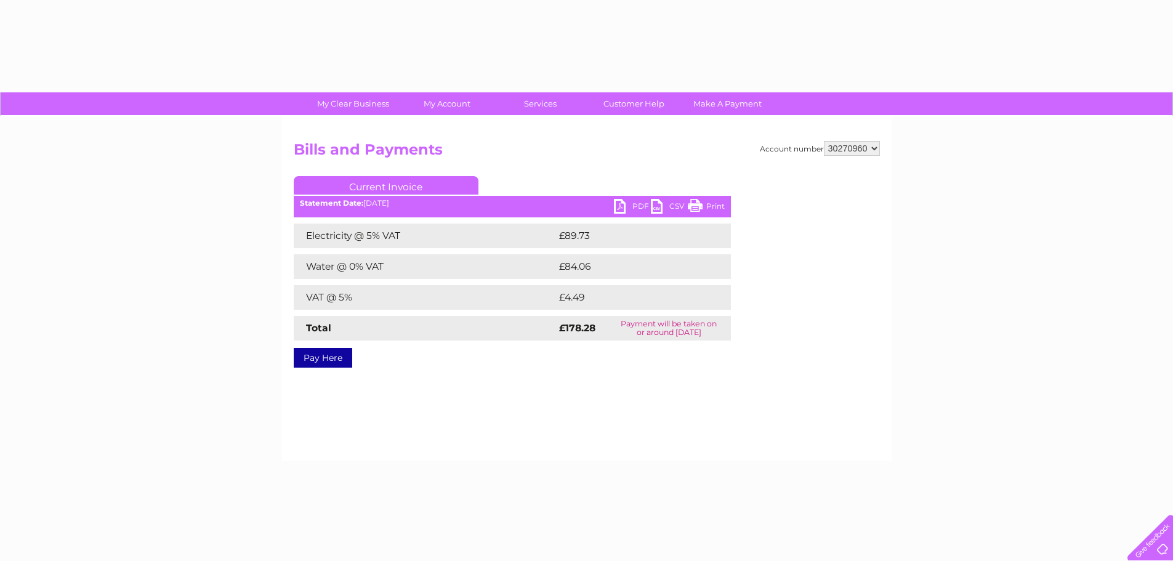  I want to click on td: VAT @ 5%, so click(425, 297).